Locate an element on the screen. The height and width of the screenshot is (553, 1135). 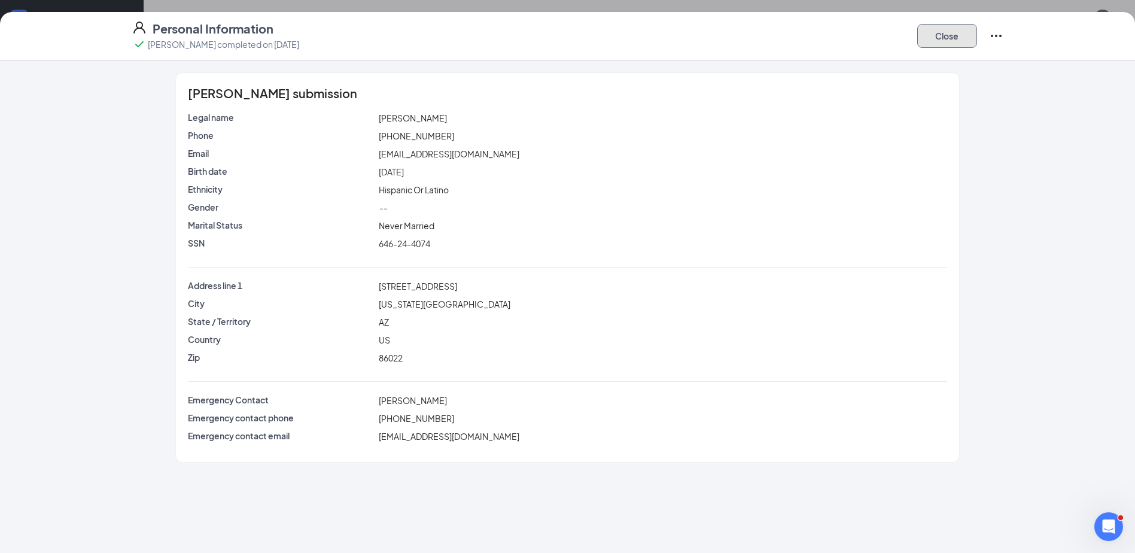
p: Address line 1 is located at coordinates (281, 285).